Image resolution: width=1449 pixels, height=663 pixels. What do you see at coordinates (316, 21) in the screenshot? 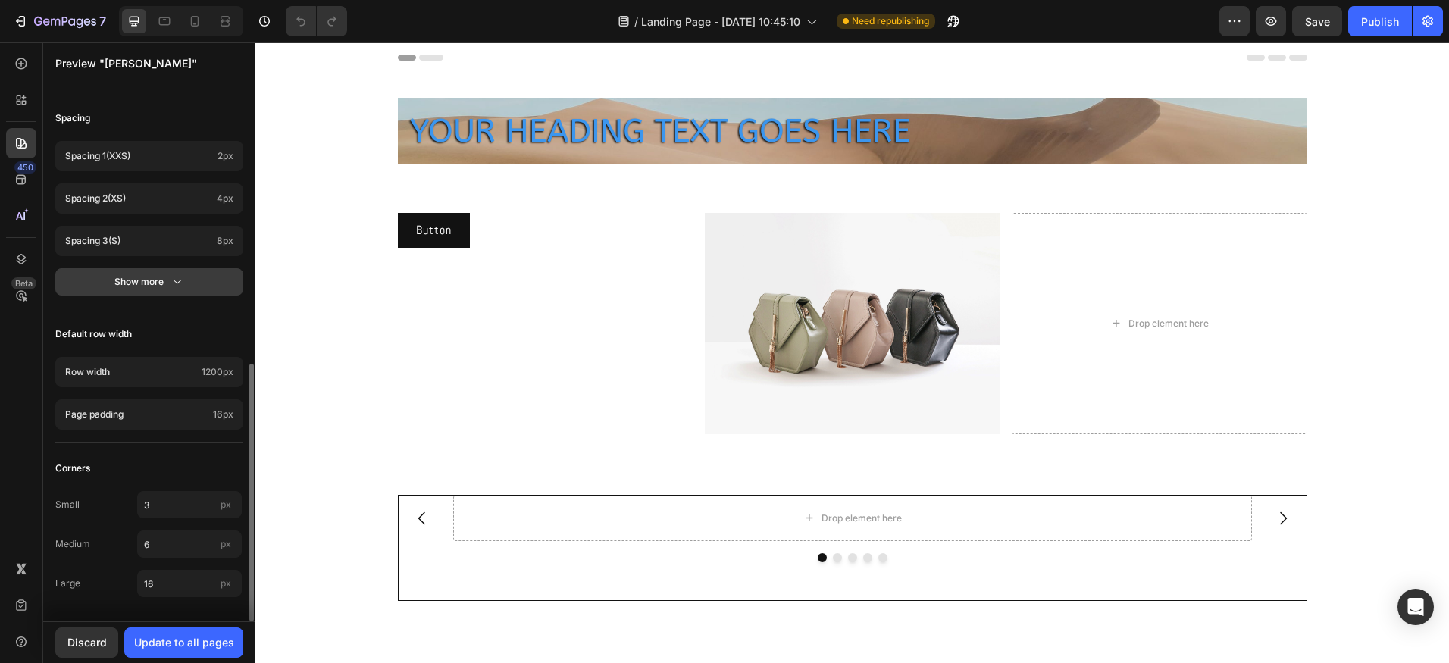
I see `div: Undo/Redo` at bounding box center [316, 21].